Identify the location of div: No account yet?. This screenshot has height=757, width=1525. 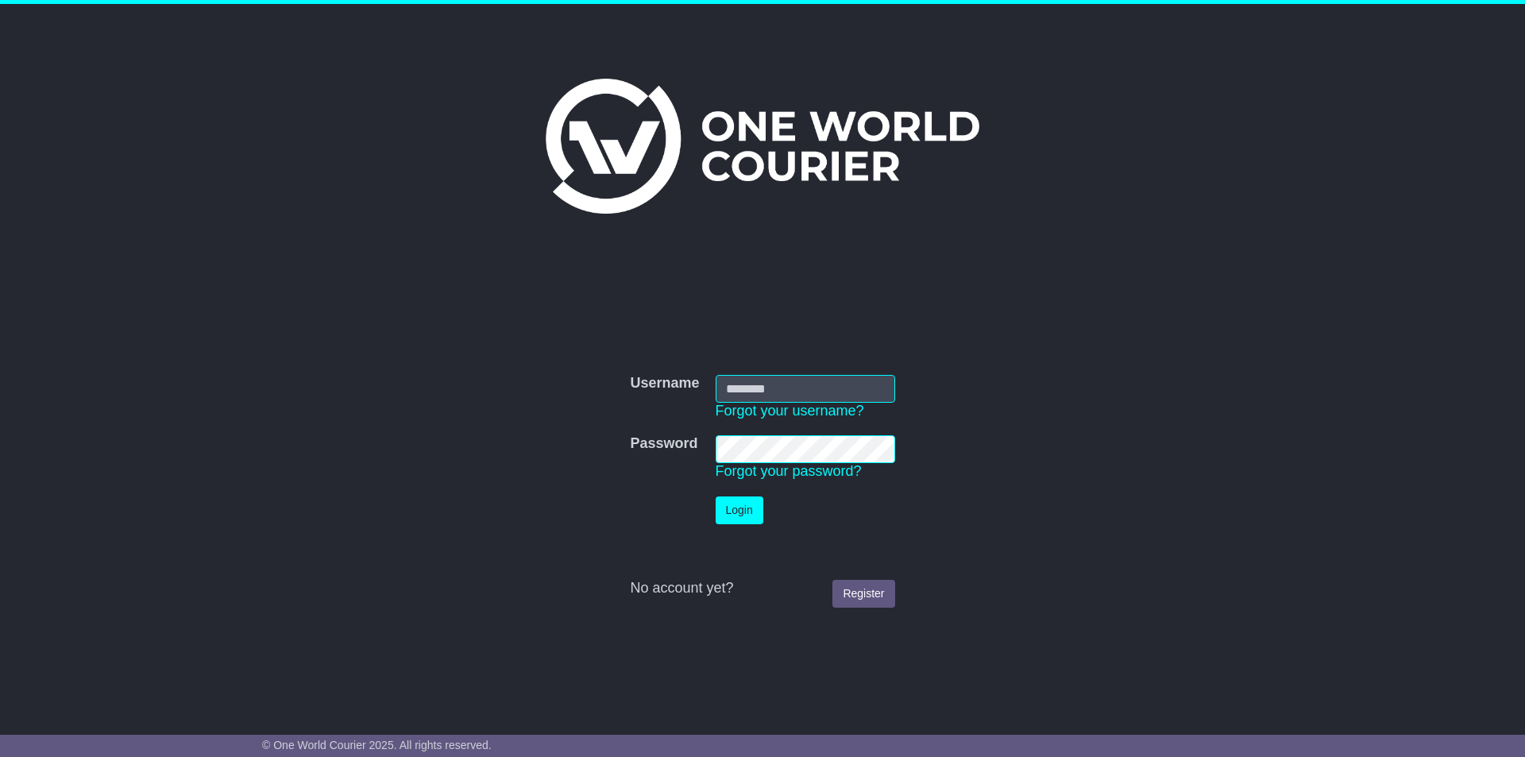
(762, 588).